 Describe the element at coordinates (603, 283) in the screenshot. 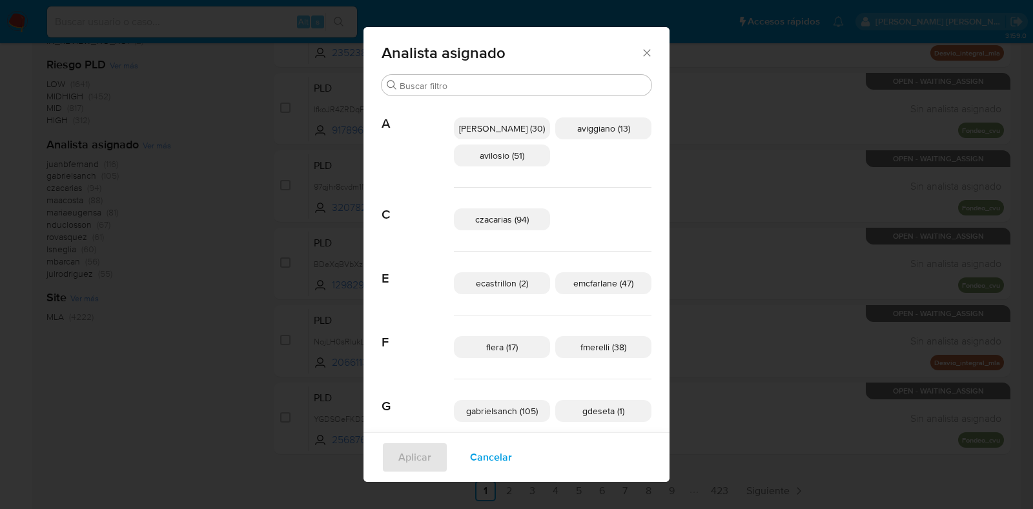

I see `div: emcfarlane (47)` at that location.